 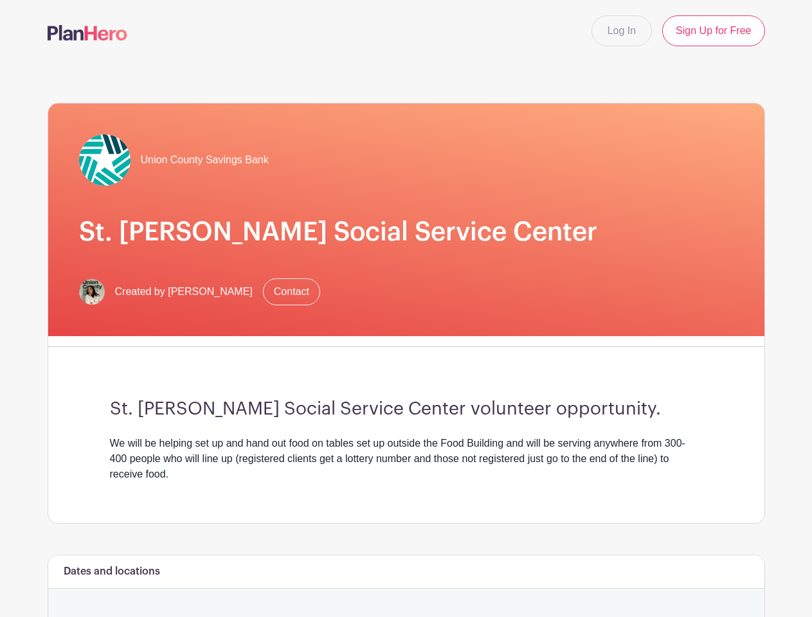 I want to click on a: Sign Up for Free, so click(x=713, y=31).